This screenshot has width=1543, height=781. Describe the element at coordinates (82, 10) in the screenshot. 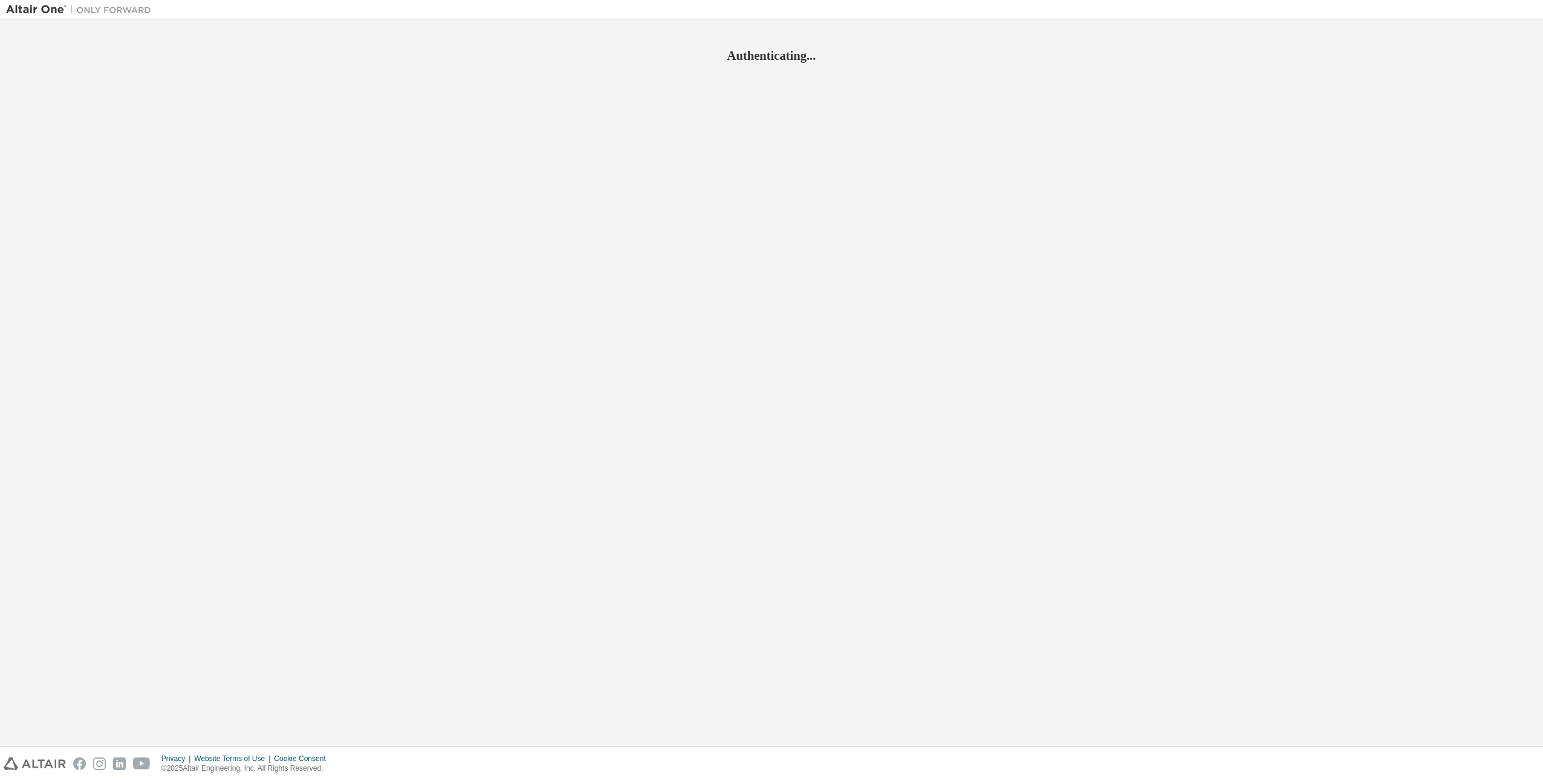

I see `img: Altair One` at that location.